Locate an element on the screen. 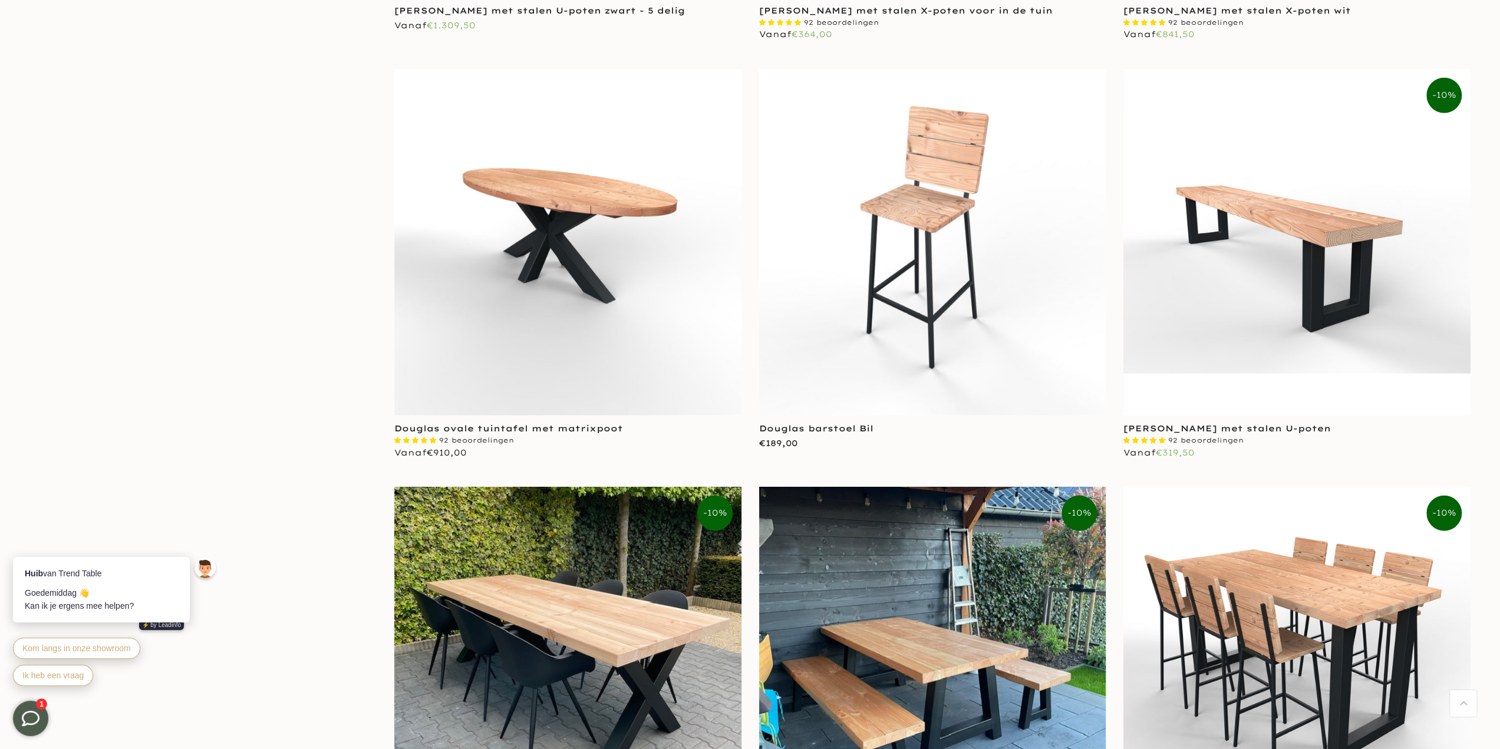 This screenshot has height=749, width=1500. a: Terug naar boven is located at coordinates (1463, 703).